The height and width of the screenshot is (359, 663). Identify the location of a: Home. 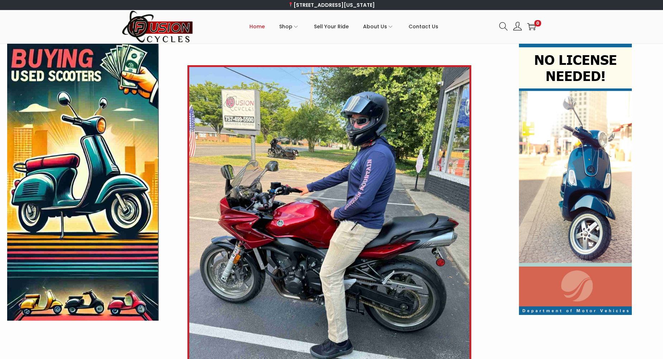
(257, 27).